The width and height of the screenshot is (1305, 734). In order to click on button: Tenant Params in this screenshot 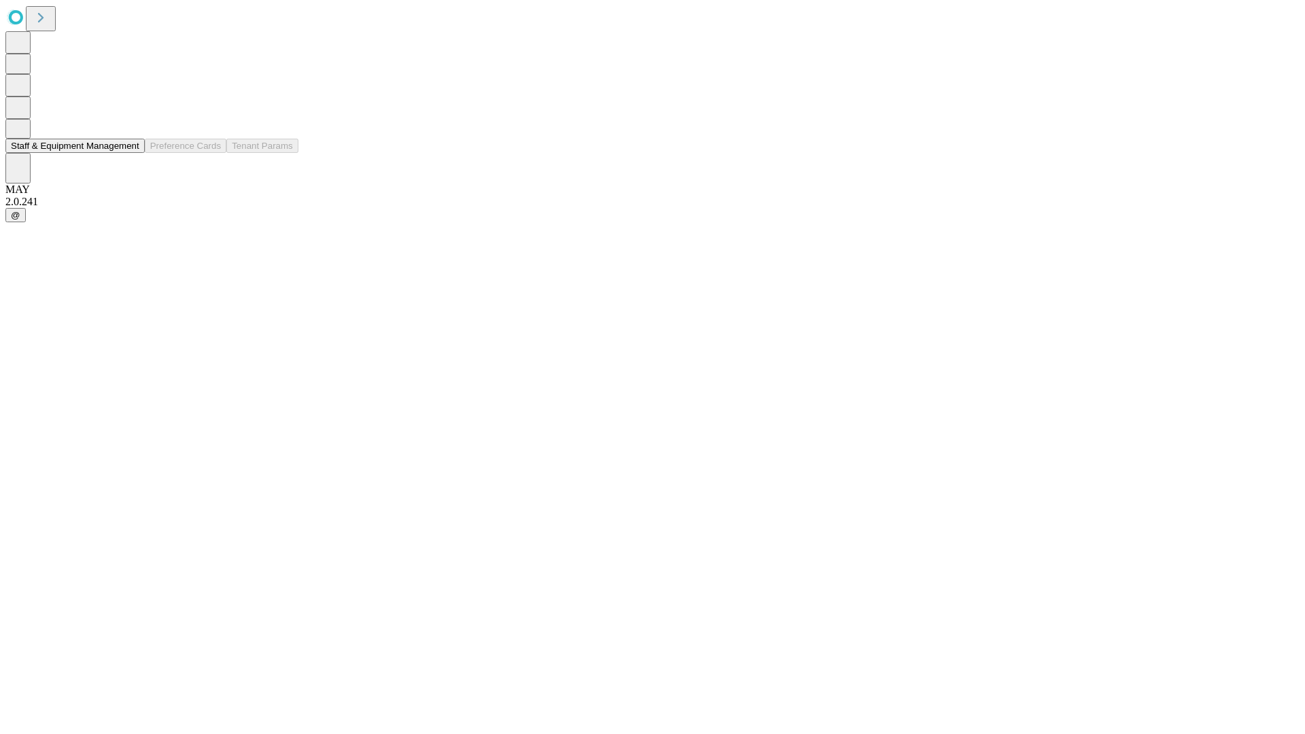, I will do `click(262, 145)`.